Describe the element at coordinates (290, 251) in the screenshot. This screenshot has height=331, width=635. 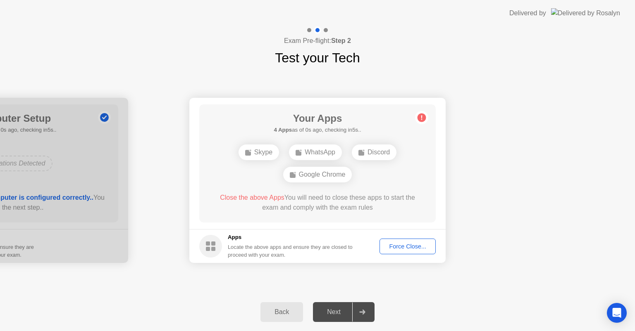
I see `div: Locate the above apps and ensure they are closed to proceed with your exam.` at that location.